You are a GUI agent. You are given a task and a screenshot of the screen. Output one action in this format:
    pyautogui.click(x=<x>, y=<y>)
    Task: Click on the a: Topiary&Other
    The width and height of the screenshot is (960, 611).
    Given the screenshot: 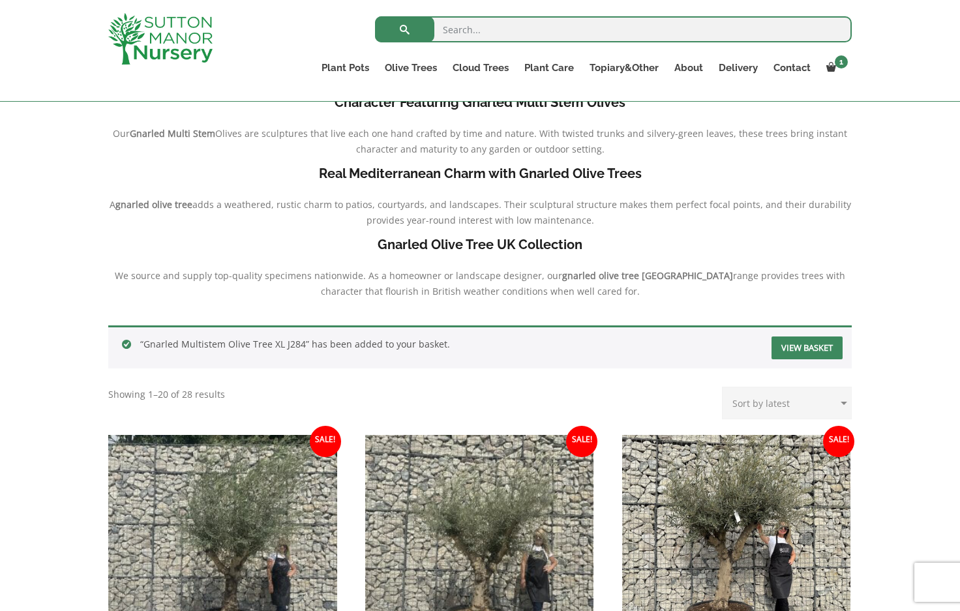 What is the action you would take?
    pyautogui.click(x=624, y=68)
    